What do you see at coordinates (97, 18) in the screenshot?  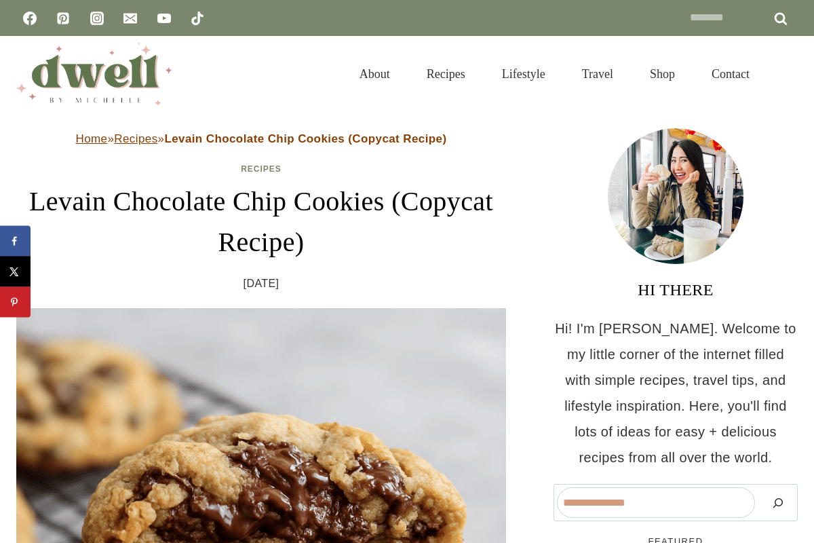 I see `a: Instagram` at bounding box center [97, 18].